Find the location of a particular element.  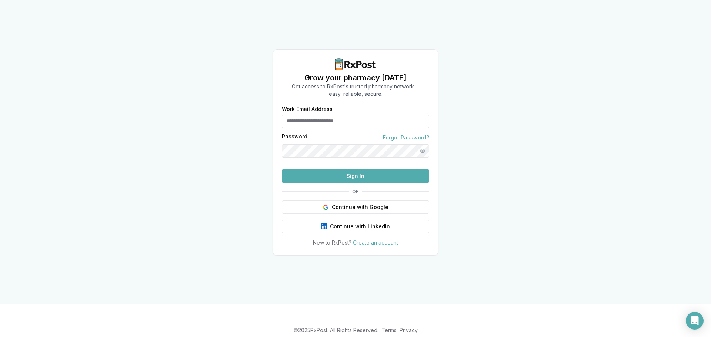

span: New to RxPost? is located at coordinates (332, 243).